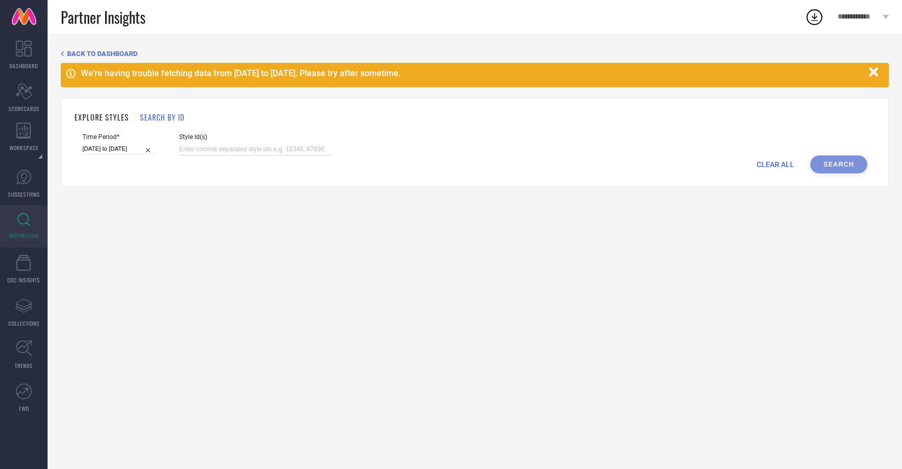 The image size is (902, 469). What do you see at coordinates (24, 365) in the screenshot?
I see `span: TRENDS` at bounding box center [24, 365].